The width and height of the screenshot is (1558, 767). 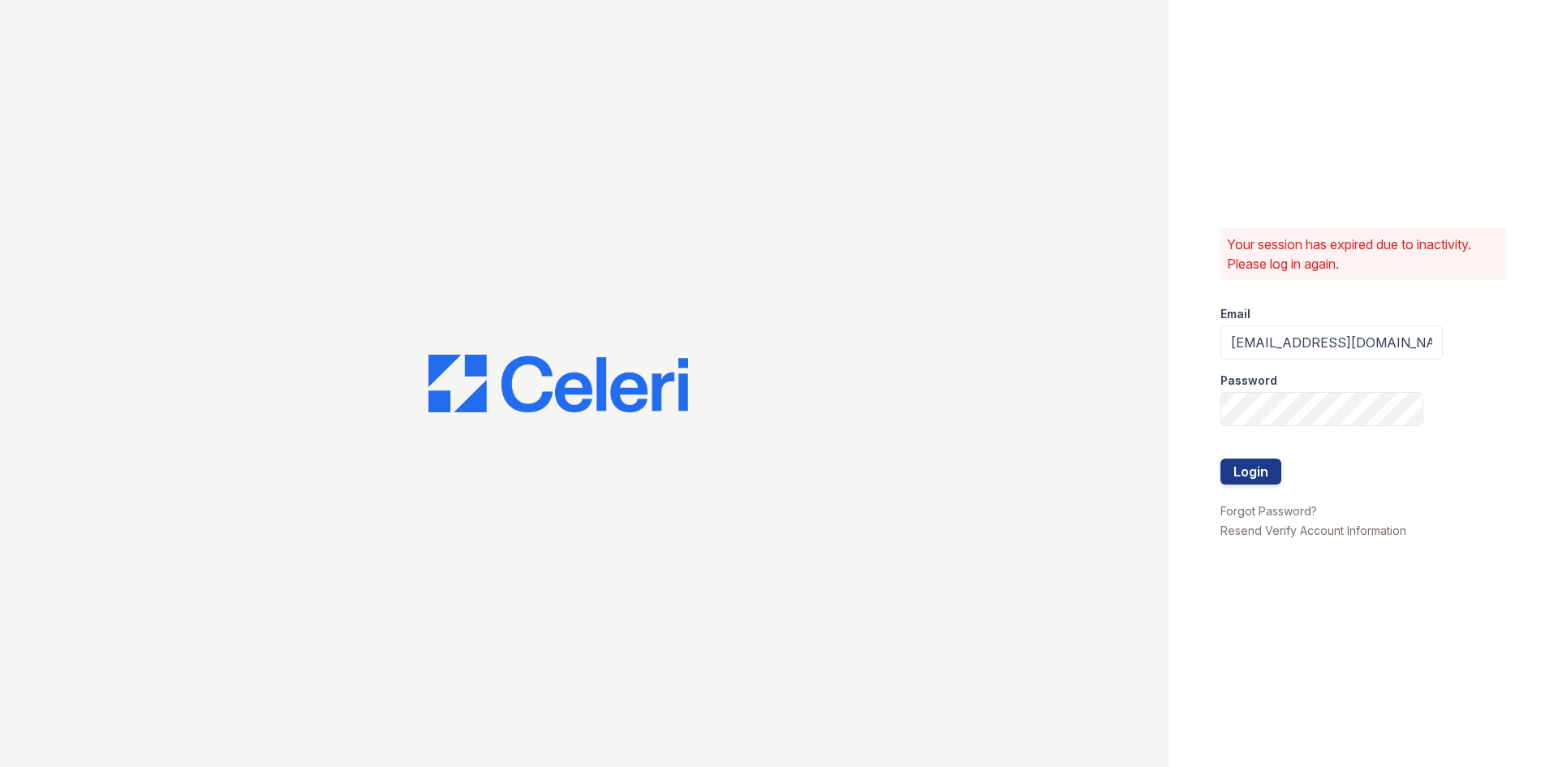 I want to click on label: Email, so click(x=1235, y=314).